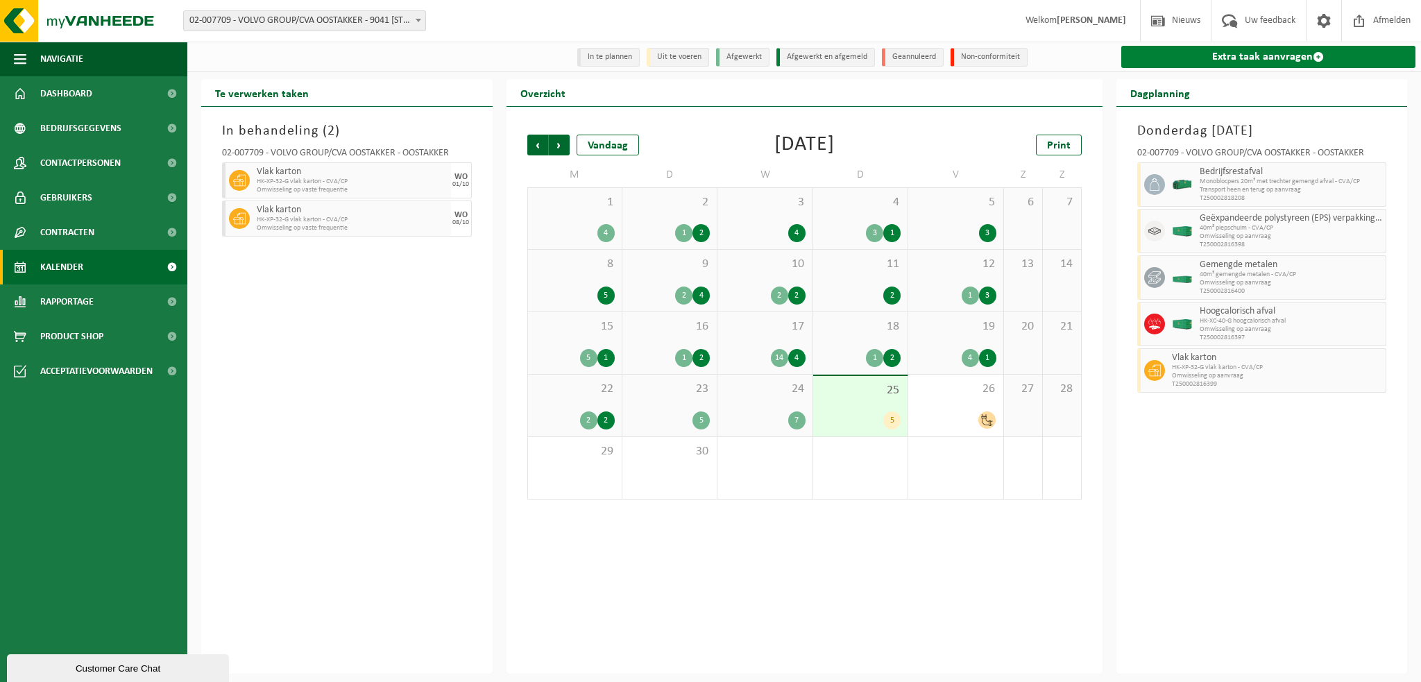 The height and width of the screenshot is (682, 1421). I want to click on li: Afgewerkt en afgemeld, so click(826, 57).